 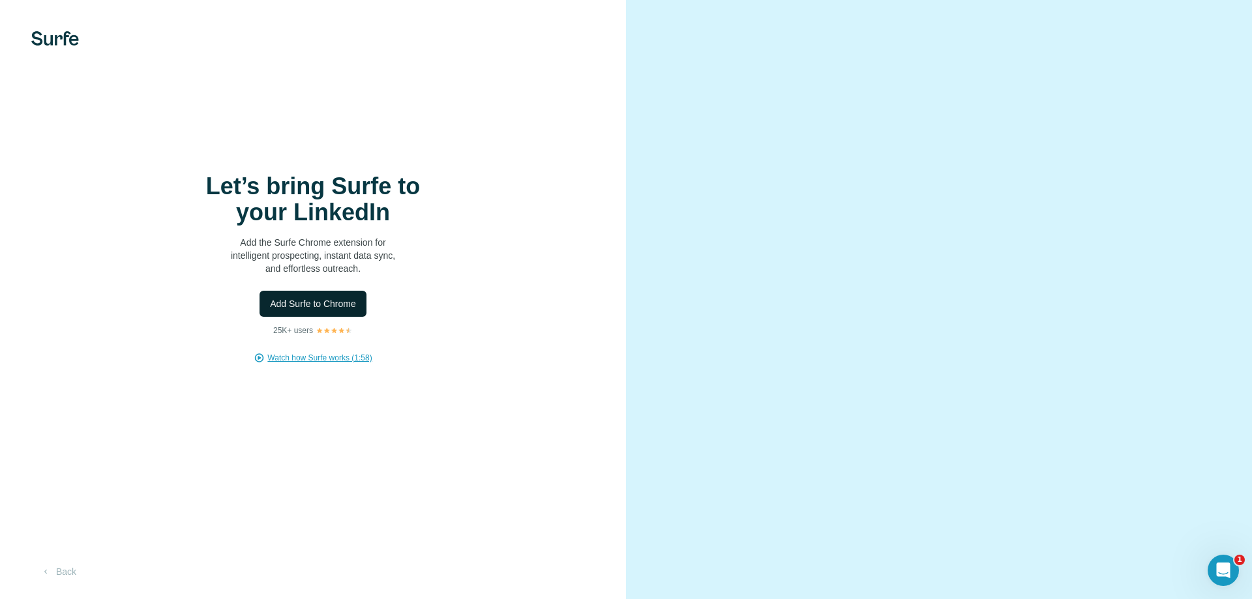 What do you see at coordinates (334, 331) in the screenshot?
I see `img: Rating Stars` at bounding box center [334, 331].